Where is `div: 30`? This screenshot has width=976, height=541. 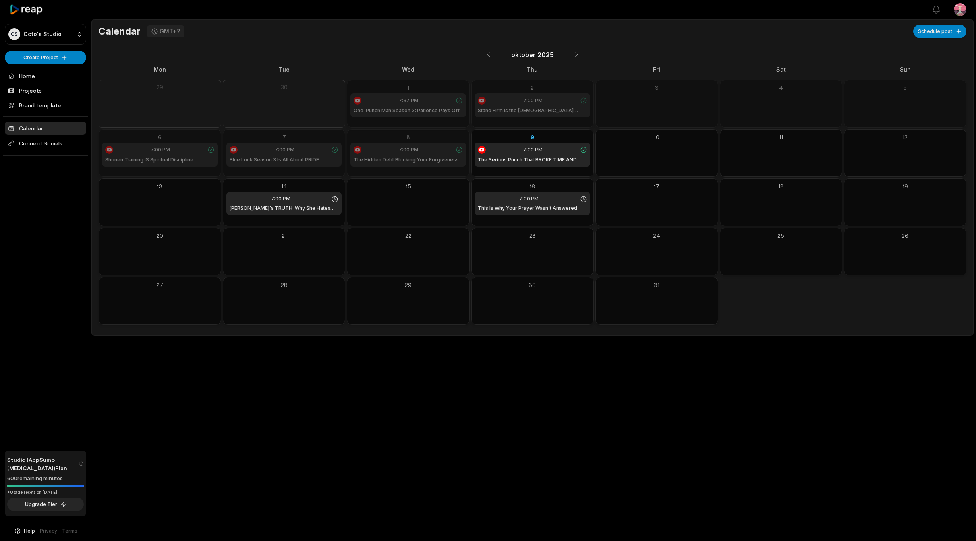 div: 30 is located at coordinates (284, 87).